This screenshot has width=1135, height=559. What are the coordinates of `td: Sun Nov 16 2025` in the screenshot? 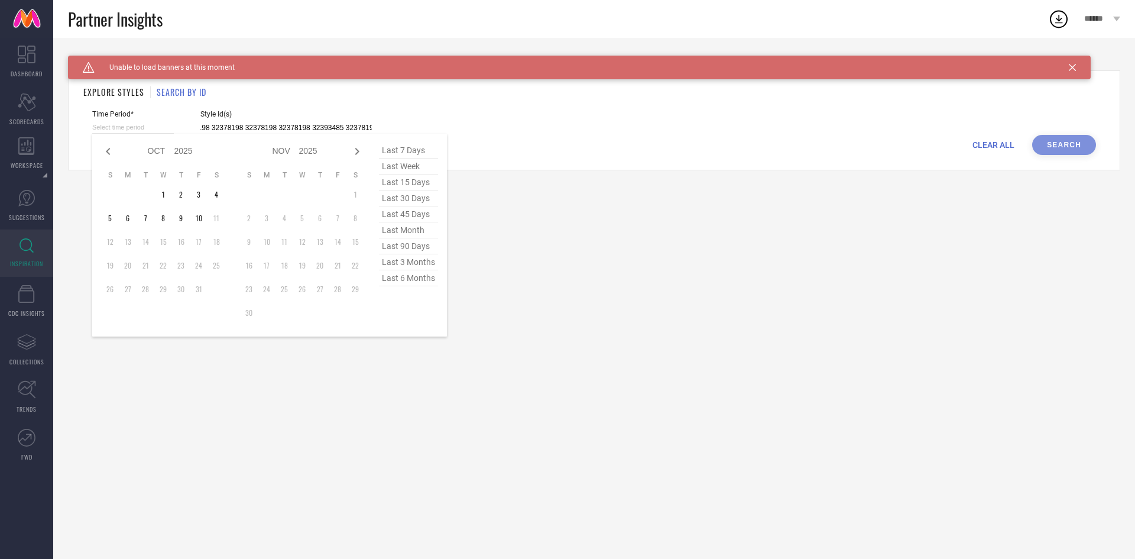 It's located at (249, 265).